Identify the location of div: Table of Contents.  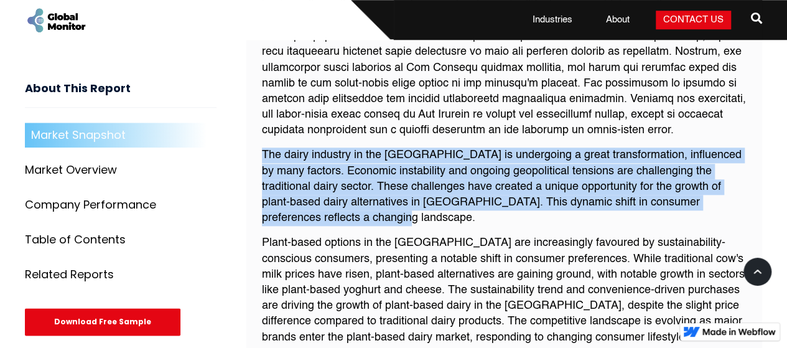
(75, 239).